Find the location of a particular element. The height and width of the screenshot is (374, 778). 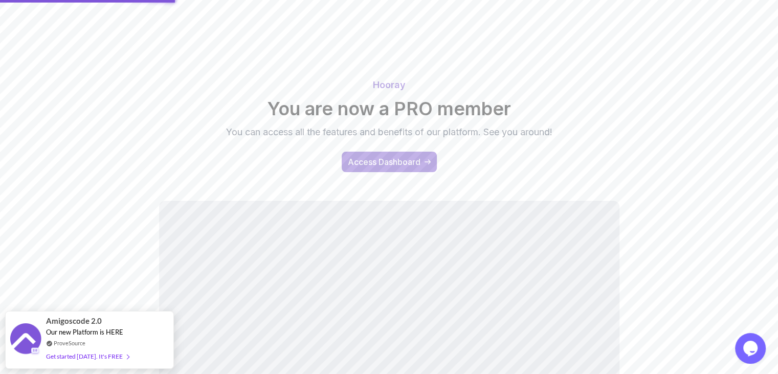

span: Our new Platform is HERE is located at coordinates (84, 332).